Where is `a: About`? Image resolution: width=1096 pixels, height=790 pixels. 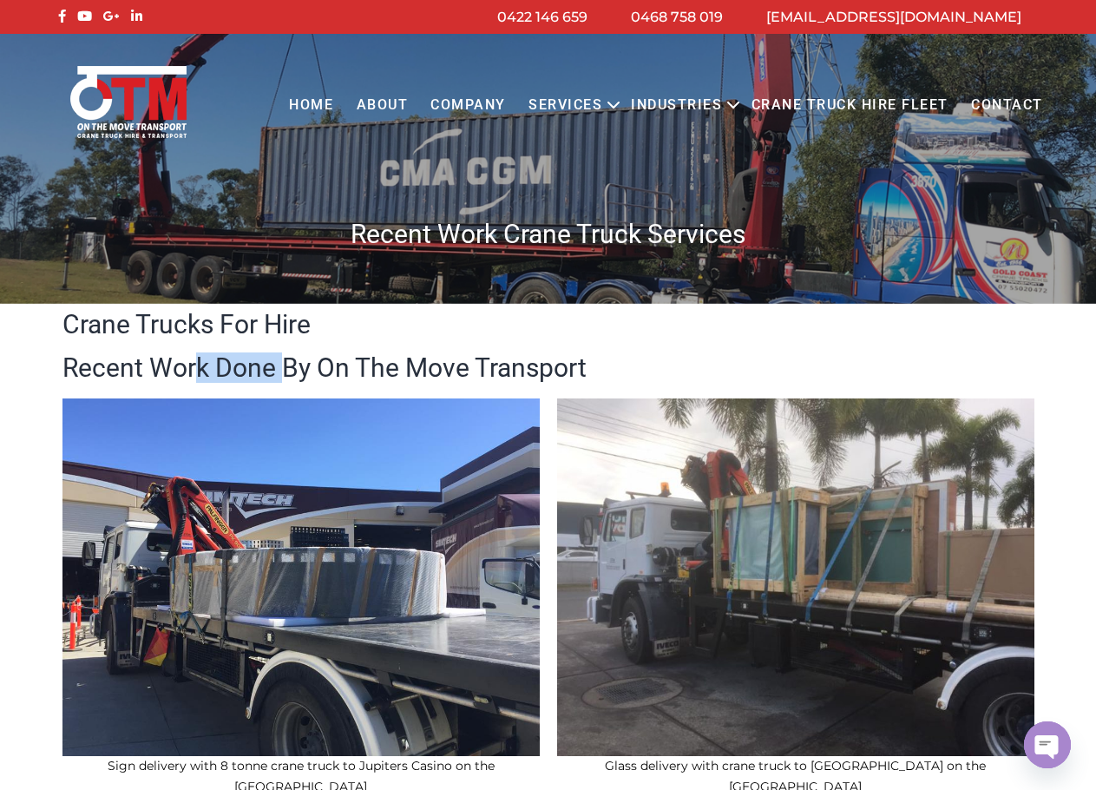 a: About is located at coordinates (382, 105).